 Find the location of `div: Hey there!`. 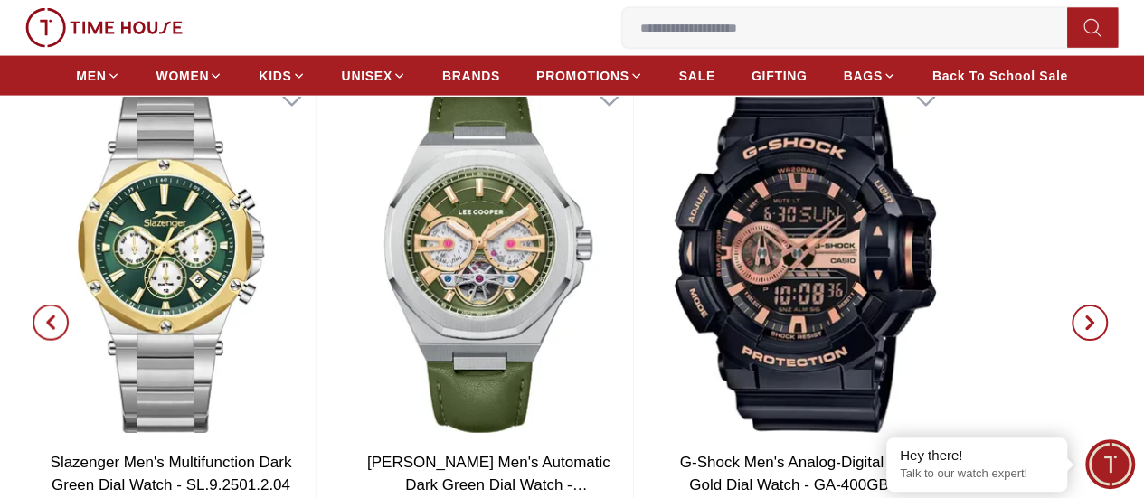

div: Hey there! is located at coordinates (977, 456).